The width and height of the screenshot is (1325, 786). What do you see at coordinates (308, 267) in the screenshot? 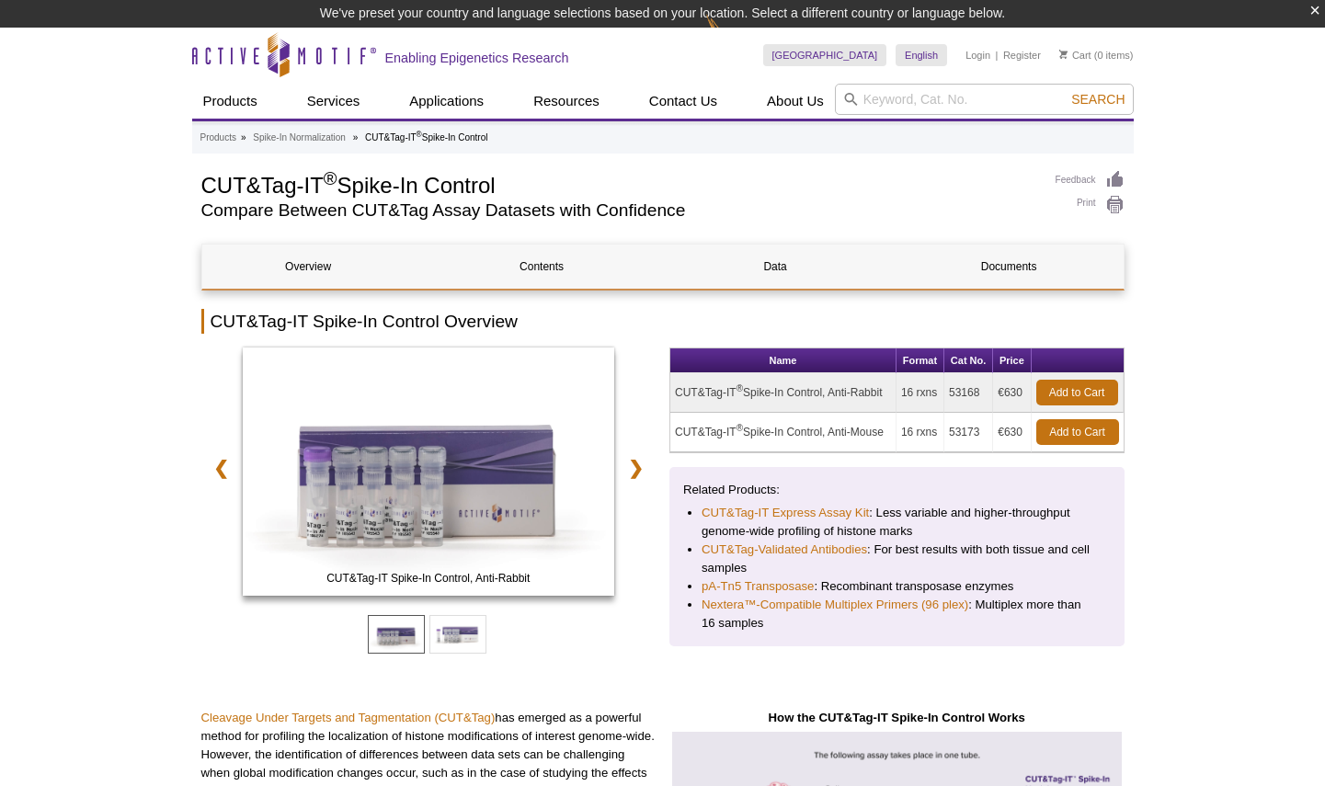
I see `a: Overview` at bounding box center [308, 267].